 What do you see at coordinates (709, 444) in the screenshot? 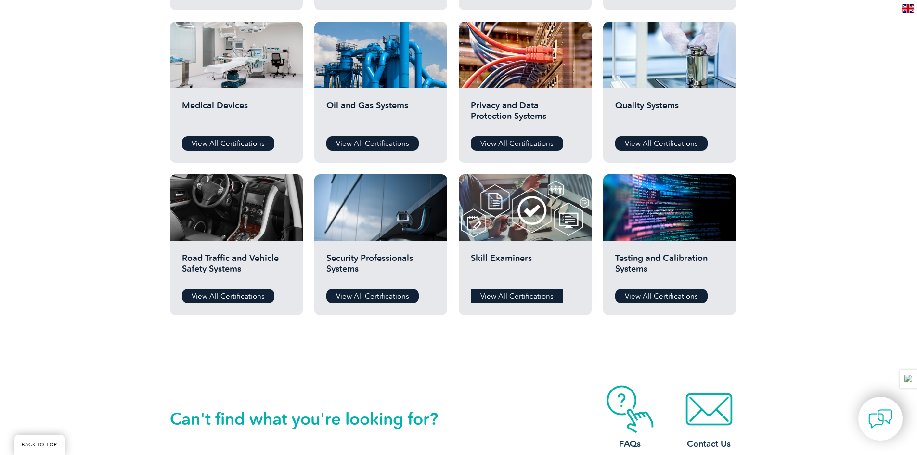
I see `h3: Contact Us` at bounding box center [709, 444].